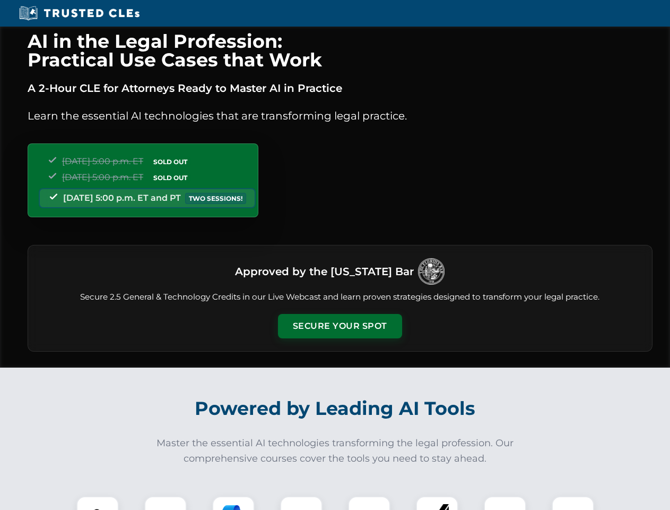 The width and height of the screenshot is (670, 510). I want to click on p: Learn the essential AI technologies that are transforming legal practice., so click(340, 116).